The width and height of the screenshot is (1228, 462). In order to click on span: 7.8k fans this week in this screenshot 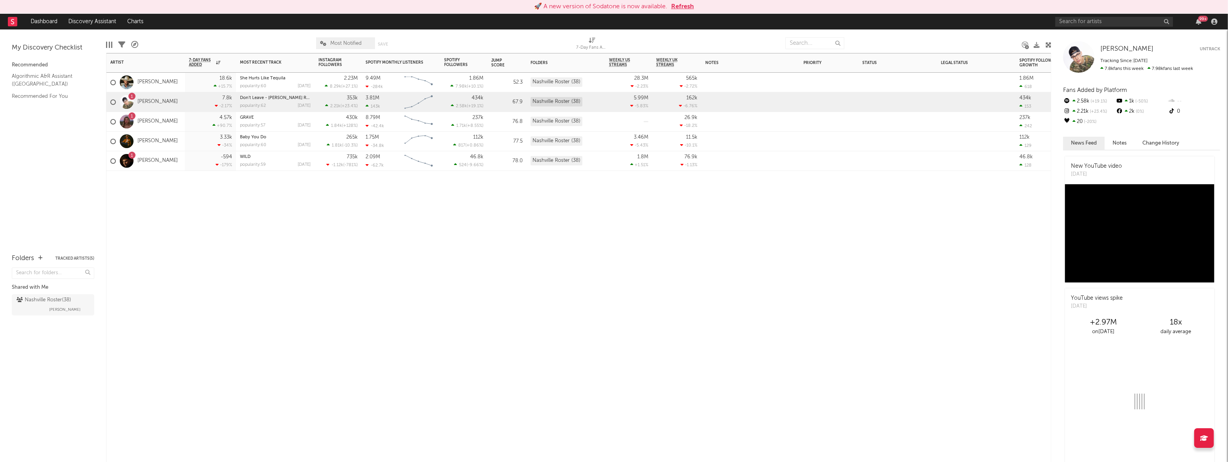, I will do `click(1122, 69)`.